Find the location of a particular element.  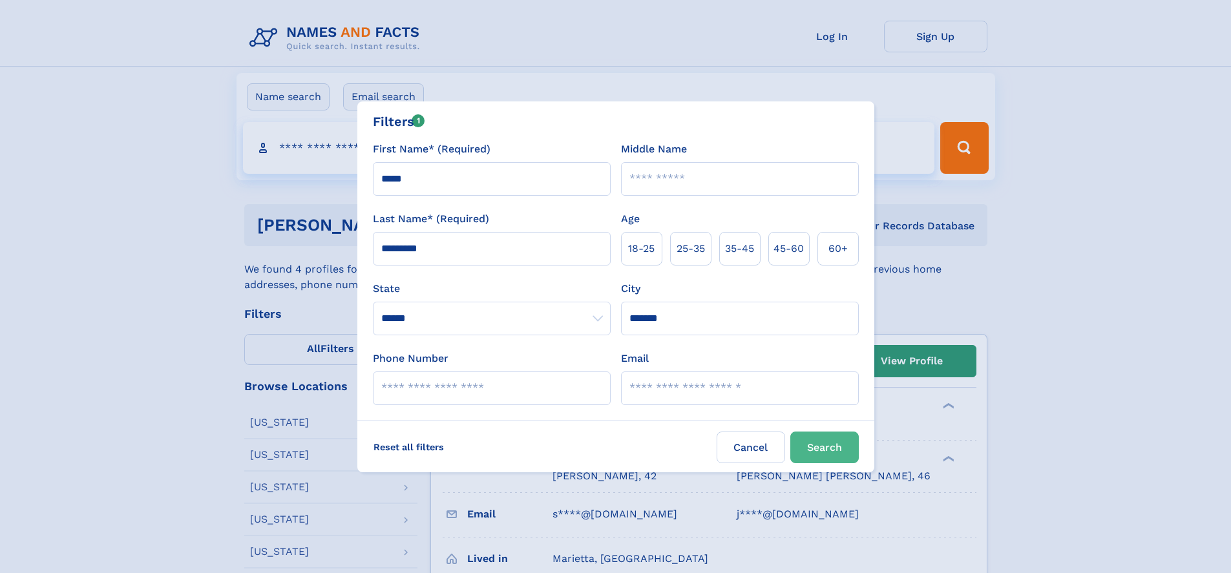

label: State is located at coordinates (492, 289).